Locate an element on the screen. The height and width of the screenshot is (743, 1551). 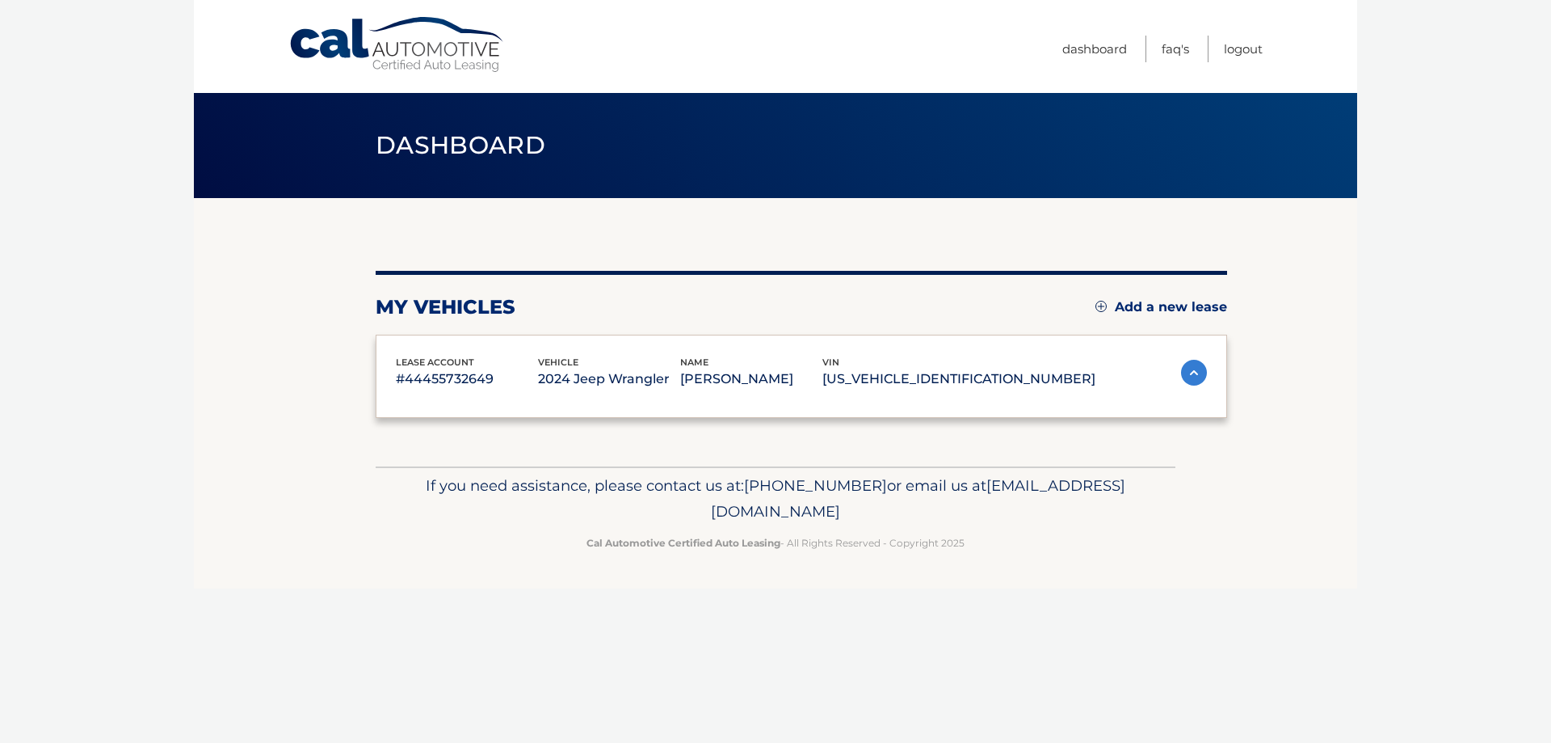
span: lease account is located at coordinates (435, 362).